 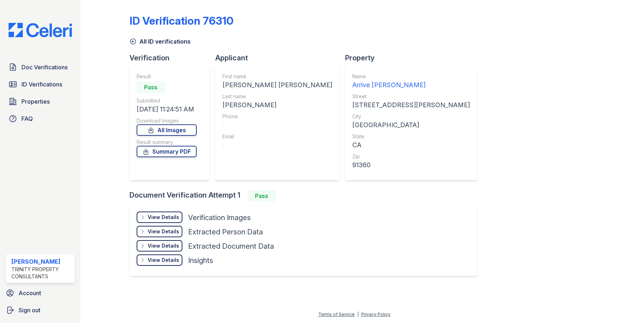 What do you see at coordinates (277, 137) in the screenshot?
I see `div: Email` at bounding box center [277, 137].